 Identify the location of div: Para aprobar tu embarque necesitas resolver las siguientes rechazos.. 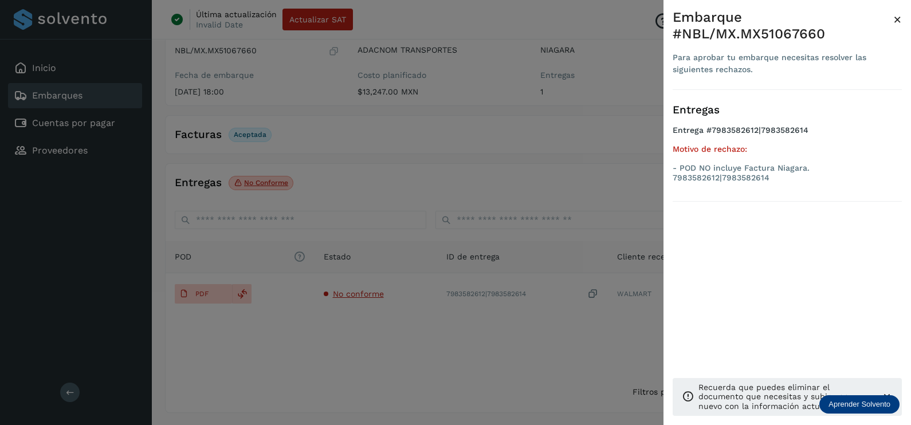
(783, 64).